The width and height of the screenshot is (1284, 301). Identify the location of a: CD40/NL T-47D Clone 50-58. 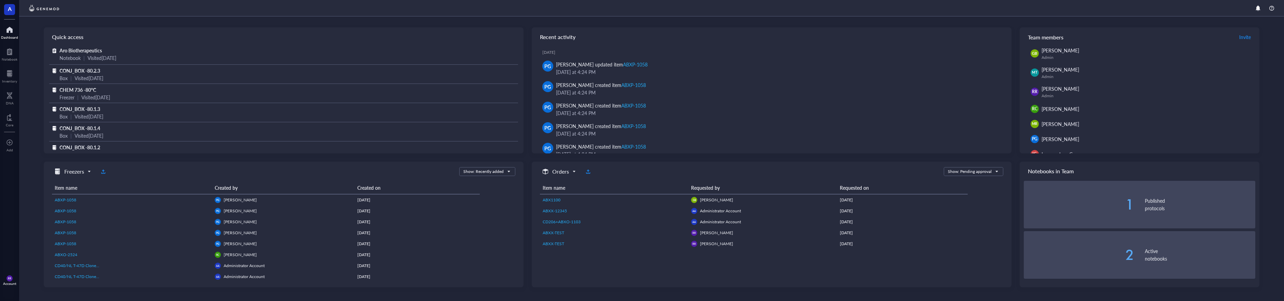
(132, 276).